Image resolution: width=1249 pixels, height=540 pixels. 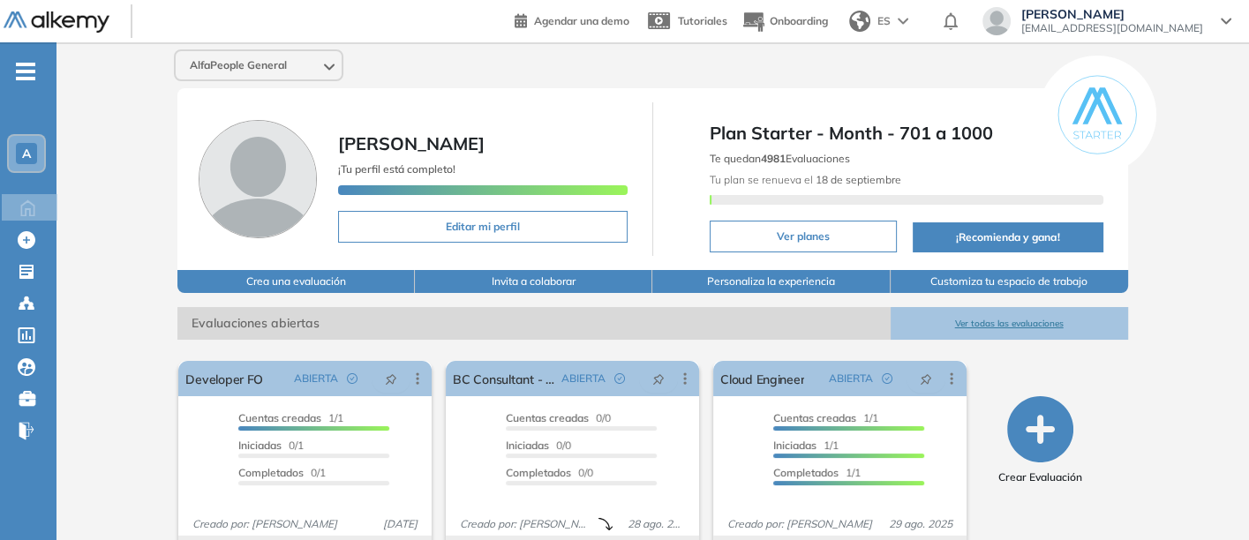 I want to click on span: Evaluaciones abiertas, so click(x=533, y=323).